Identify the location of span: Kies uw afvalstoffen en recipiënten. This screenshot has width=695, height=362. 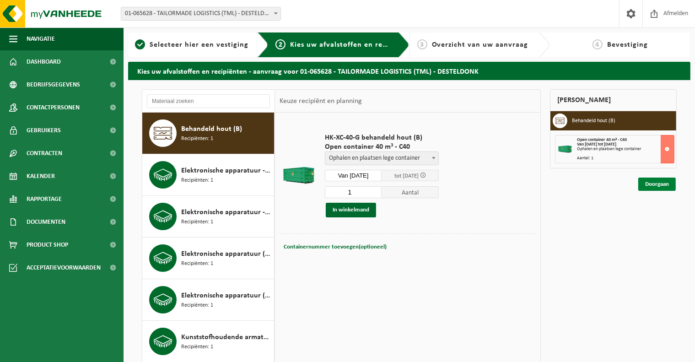
(353, 45).